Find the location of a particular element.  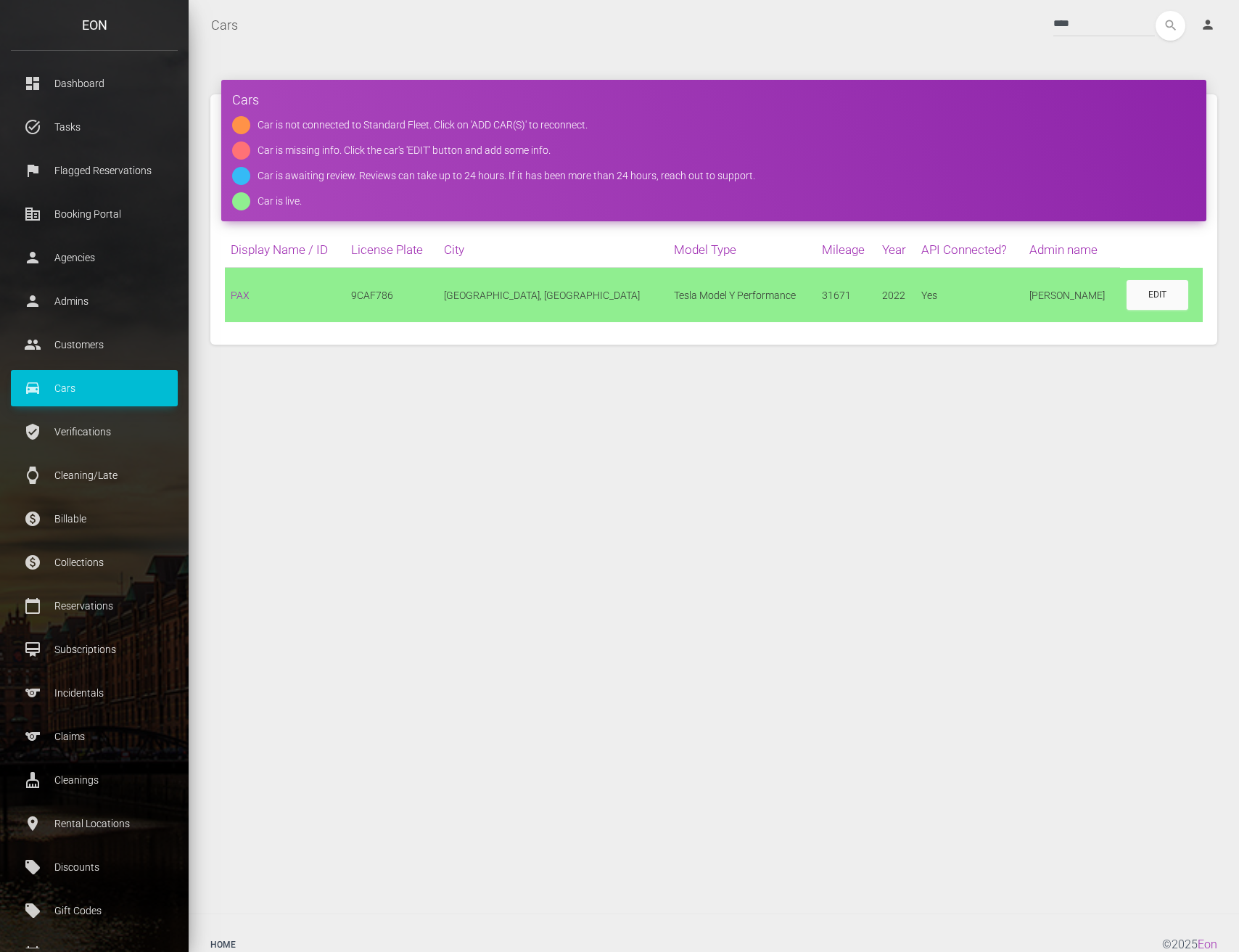

p: Flagged Reservations is located at coordinates (94, 170).